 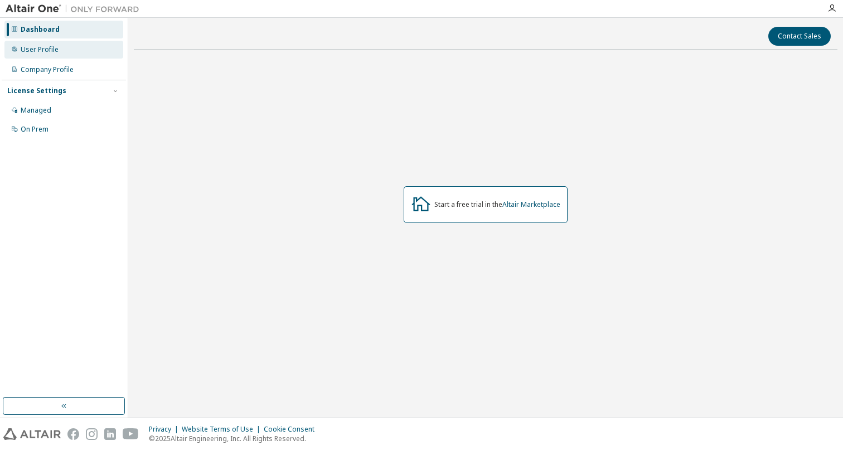 What do you see at coordinates (40, 30) in the screenshot?
I see `div: Dashboard` at bounding box center [40, 30].